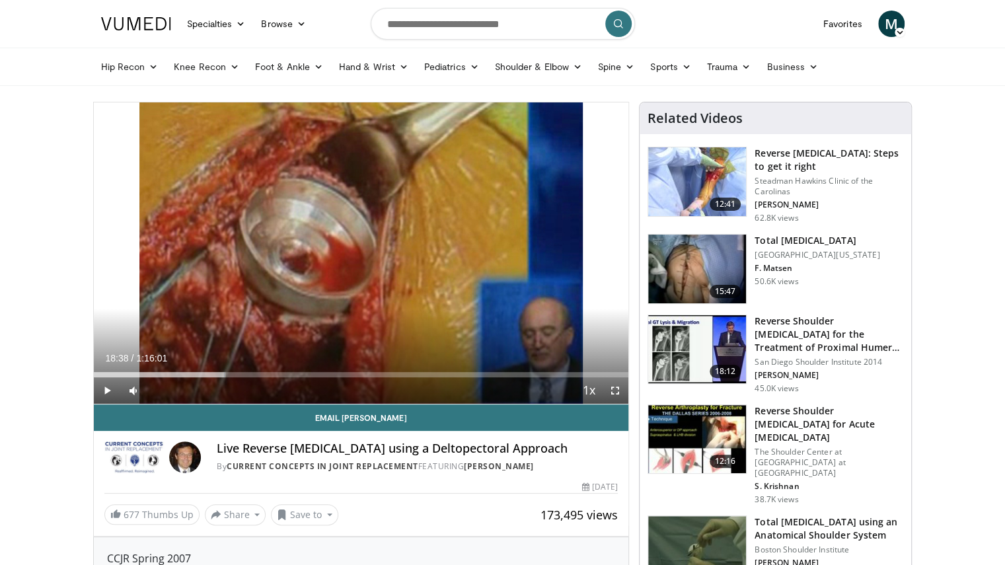 The width and height of the screenshot is (1005, 565). Describe the element at coordinates (322, 466) in the screenshot. I see `a: Current Concepts in Joint Replacement` at that location.